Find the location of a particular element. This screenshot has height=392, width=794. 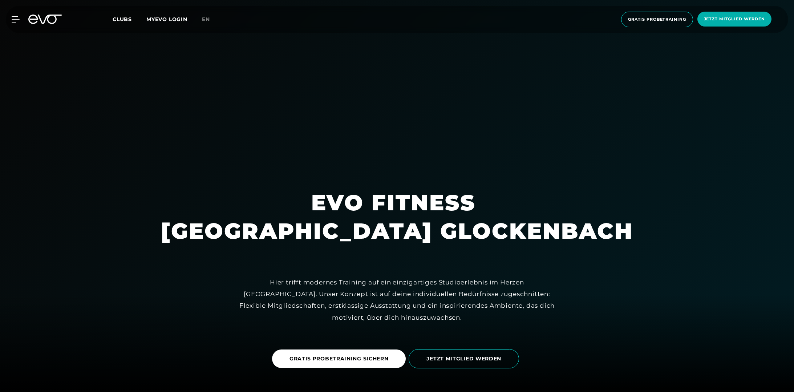

a: MYEVO LOGIN is located at coordinates (167, 19).